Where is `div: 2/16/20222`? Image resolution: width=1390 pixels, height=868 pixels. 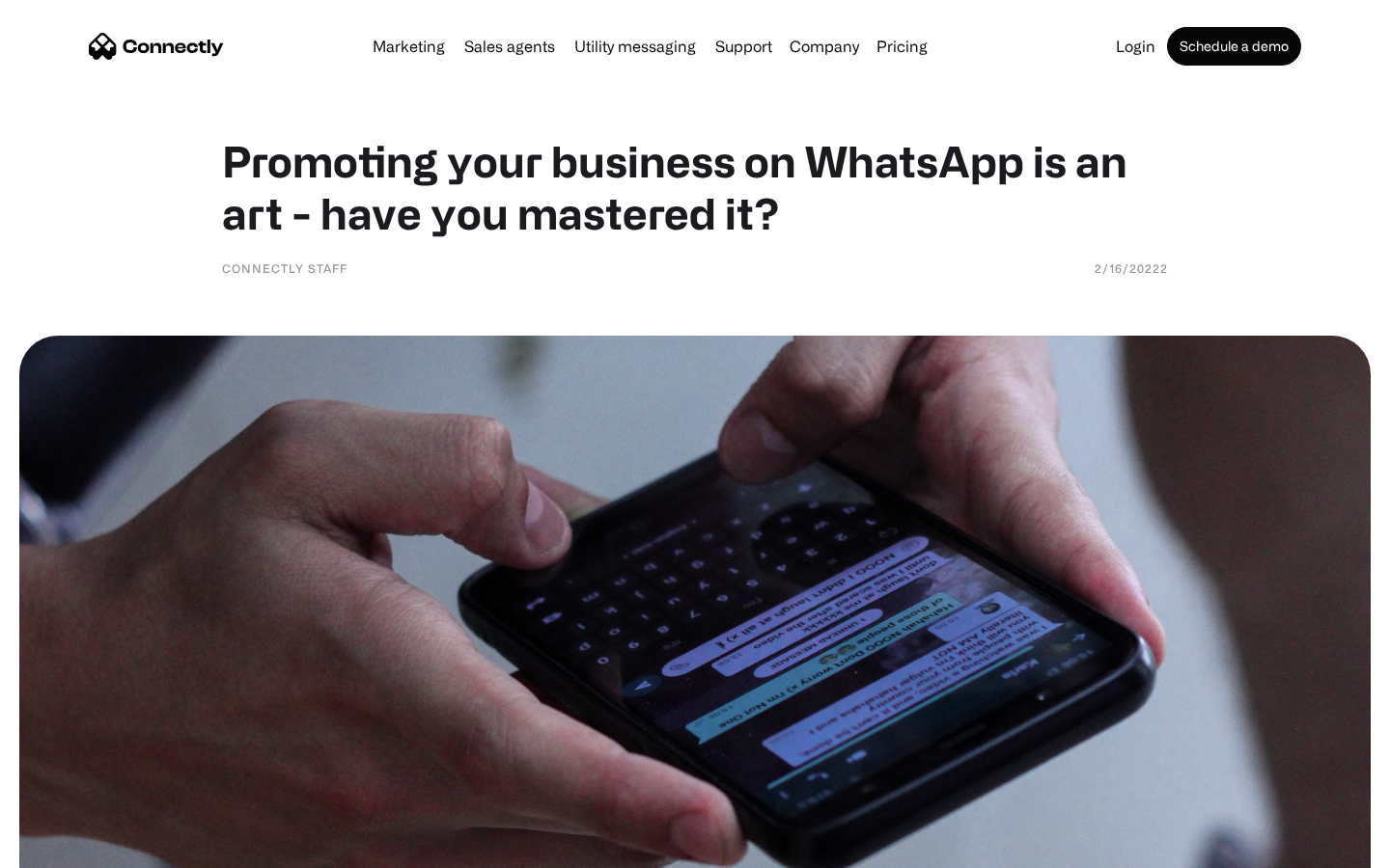
div: 2/16/20222 is located at coordinates (1131, 269).